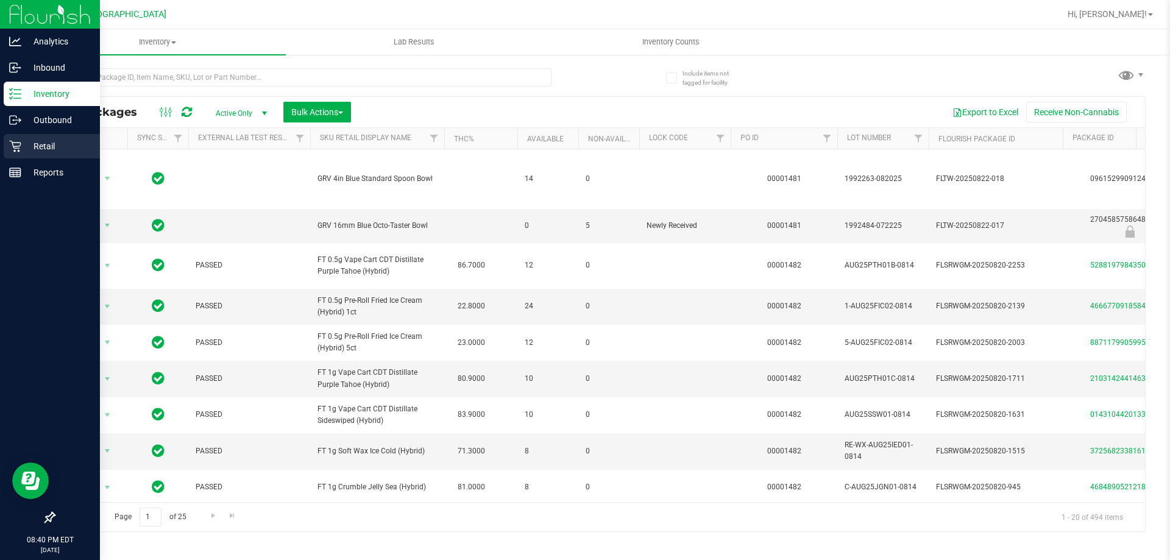 Image resolution: width=1170 pixels, height=560 pixels. What do you see at coordinates (151, 517) in the screenshot?
I see `input: 1` at bounding box center [151, 517].